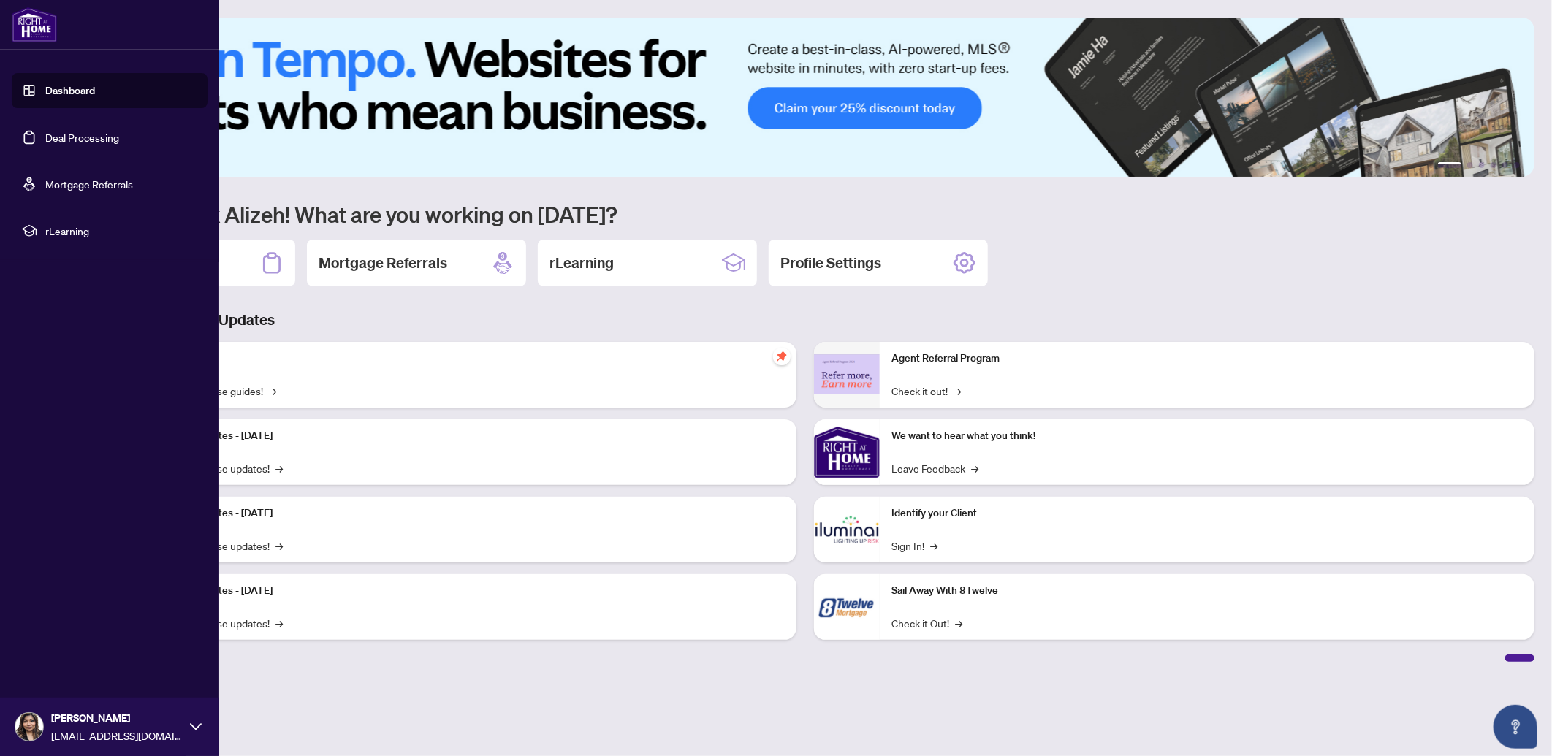  What do you see at coordinates (847, 374) in the screenshot?
I see `img: Agent Referral Program` at bounding box center [847, 374].